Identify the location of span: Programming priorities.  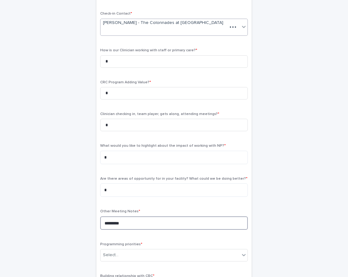
(121, 244).